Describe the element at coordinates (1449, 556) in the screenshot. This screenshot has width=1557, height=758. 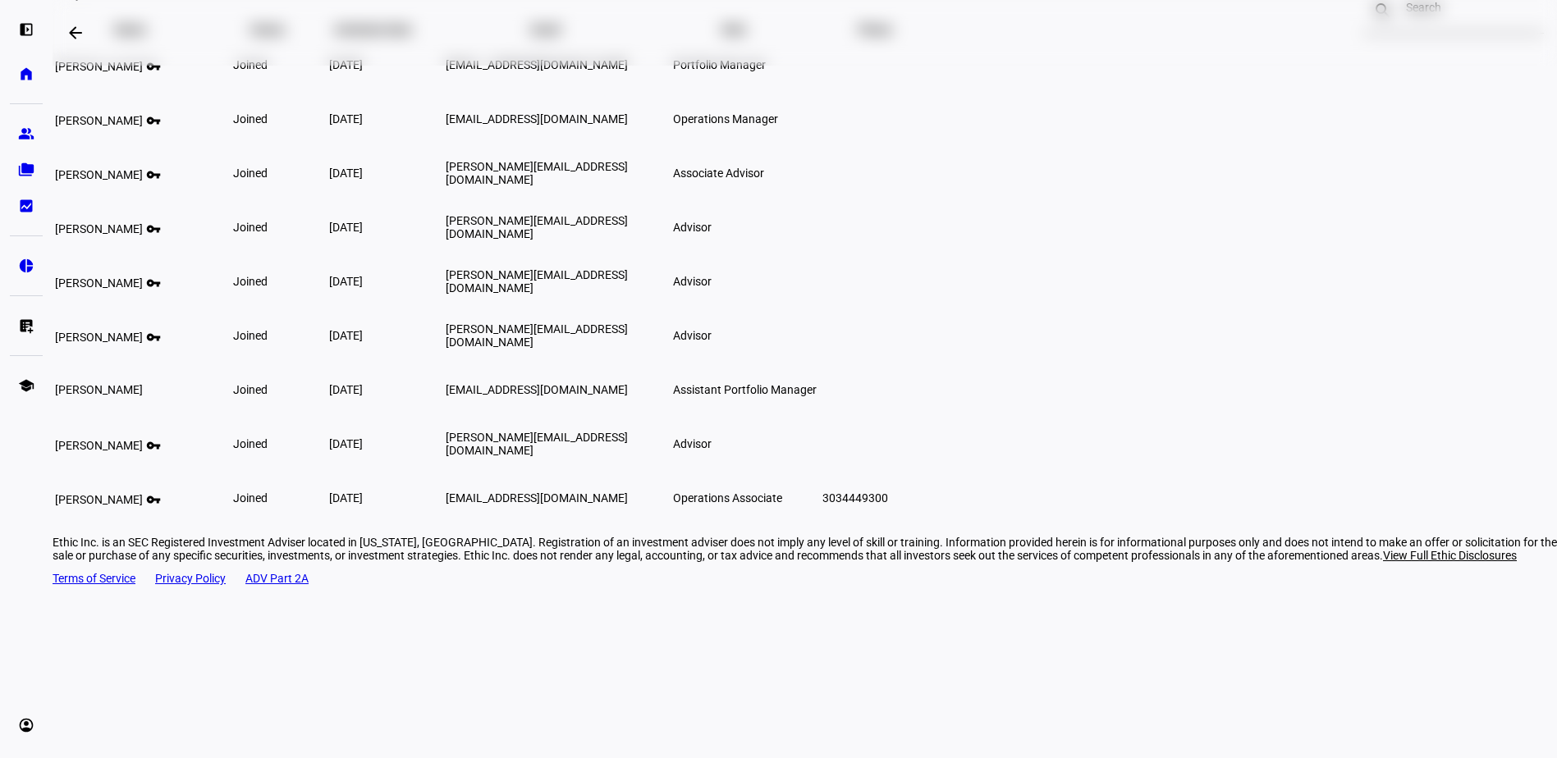
I see `span: View Full Ethic Disclosures` at that location.